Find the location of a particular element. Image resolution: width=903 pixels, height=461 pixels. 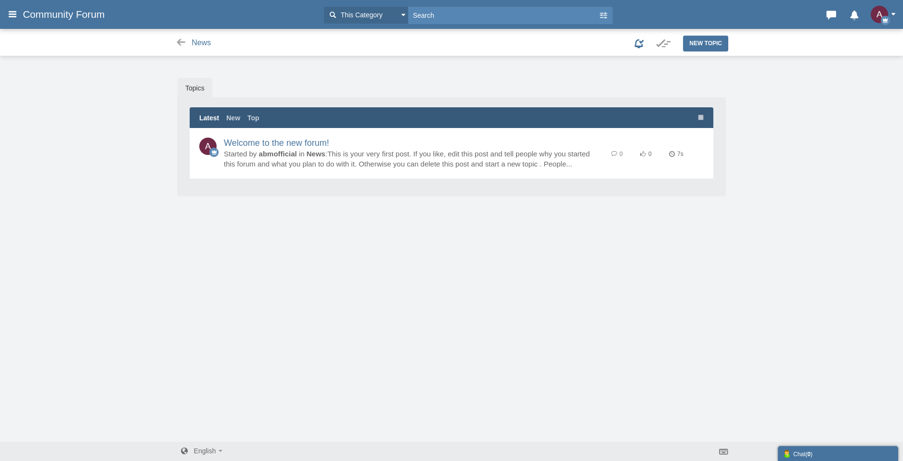

a: New Topic is located at coordinates (706, 43).